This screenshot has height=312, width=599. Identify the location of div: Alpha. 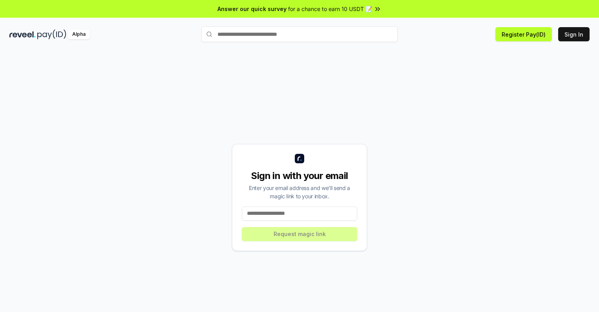
(79, 34).